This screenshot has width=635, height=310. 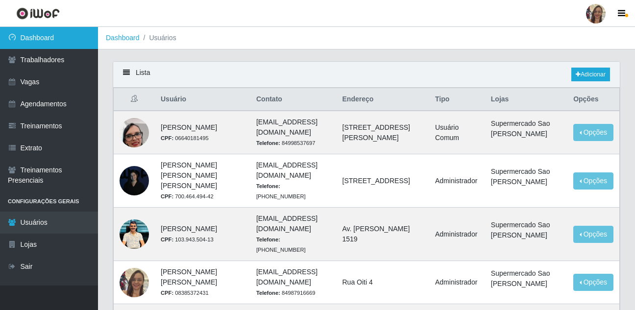 What do you see at coordinates (38, 13) in the screenshot?
I see `img: CoreUI Logo` at bounding box center [38, 13].